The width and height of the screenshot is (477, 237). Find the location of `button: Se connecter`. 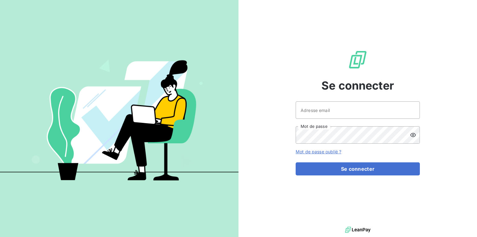

button: Se connecter is located at coordinates (358, 169).